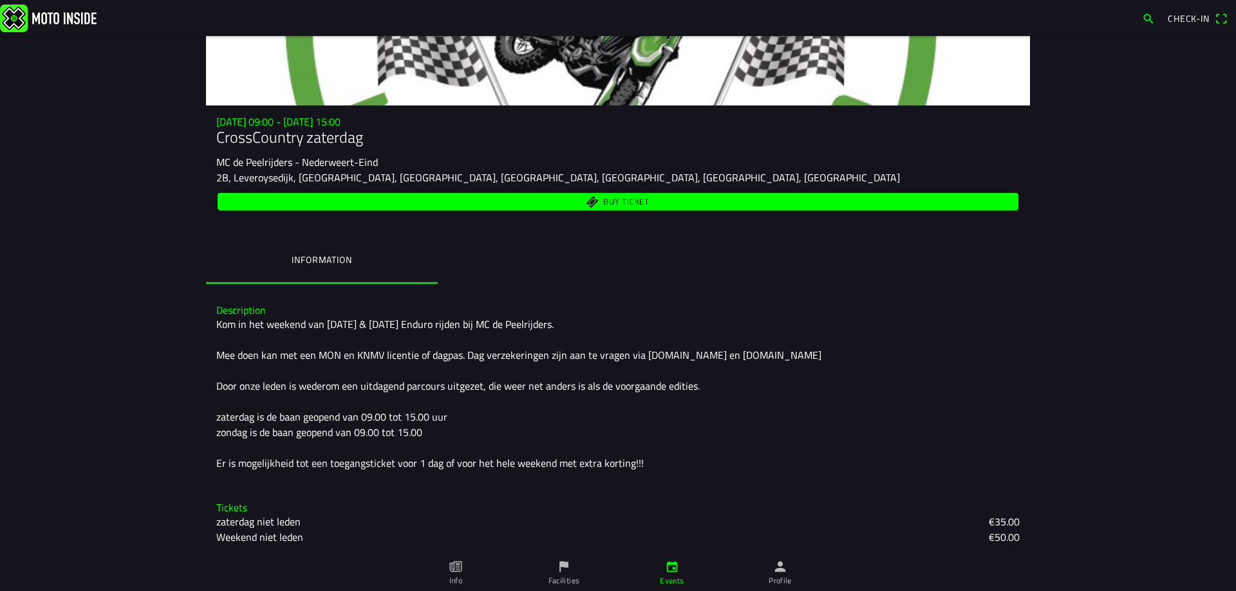 This screenshot has height=591, width=1236. What do you see at coordinates (1004, 522) in the screenshot?
I see `ion-text: €35.00` at bounding box center [1004, 522].